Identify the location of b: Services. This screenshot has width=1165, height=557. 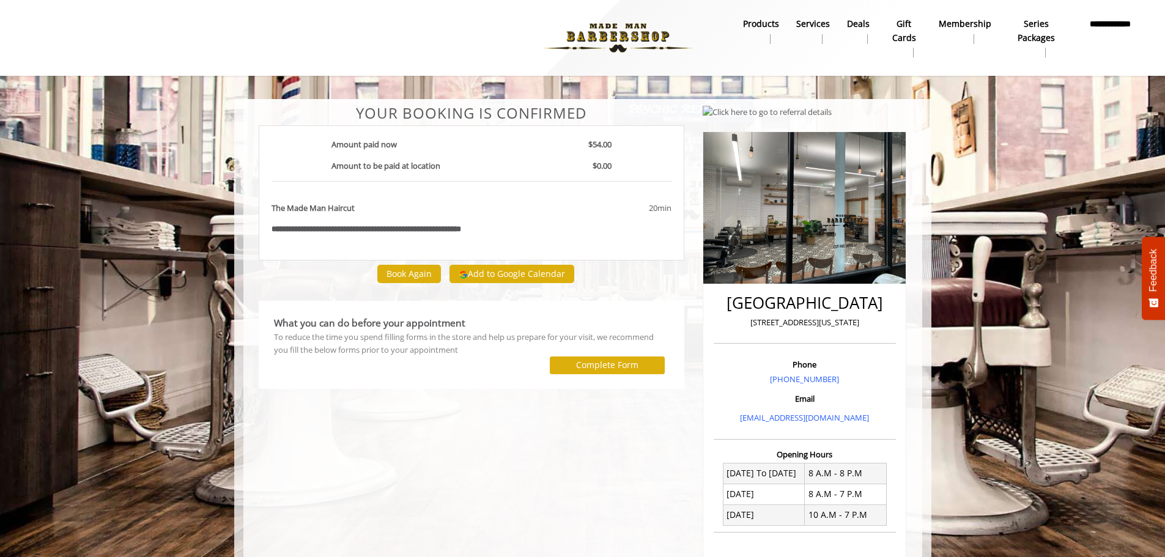
(813, 24).